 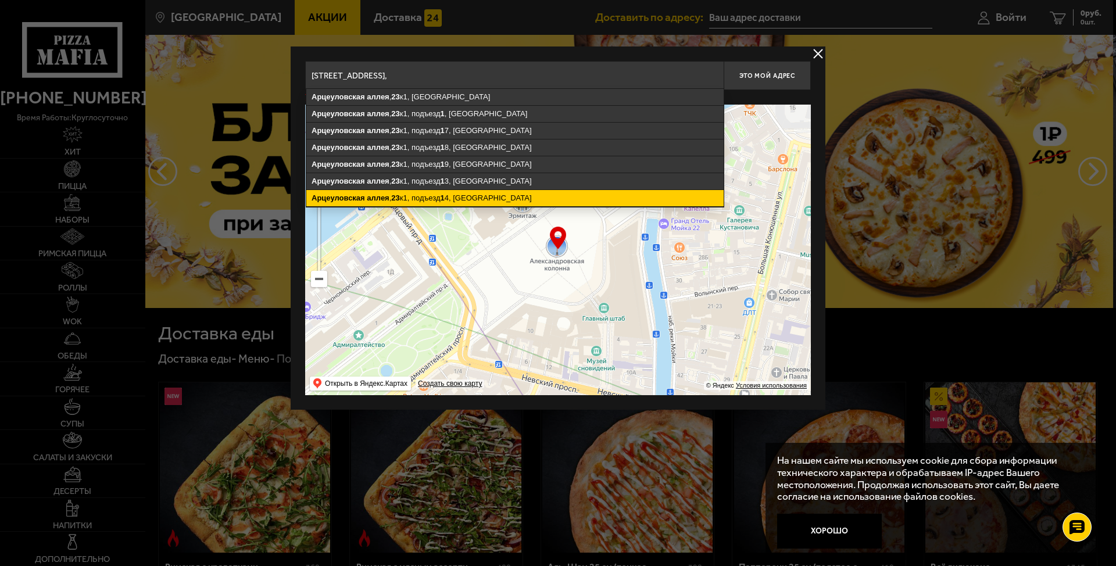 What do you see at coordinates (767, 76) in the screenshot?
I see `span: Это мой адрес` at bounding box center [767, 76].